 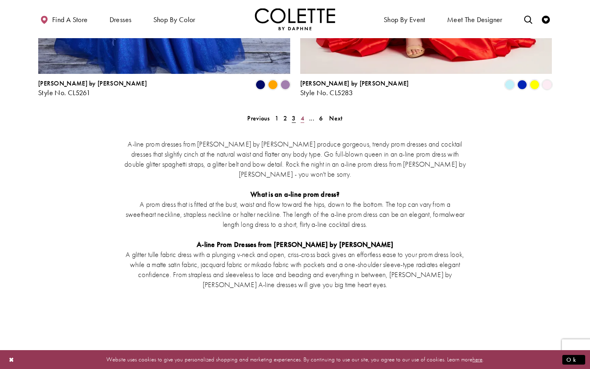 What do you see at coordinates (64, 92) in the screenshot?
I see `span: Style No. CL5261` at bounding box center [64, 92].